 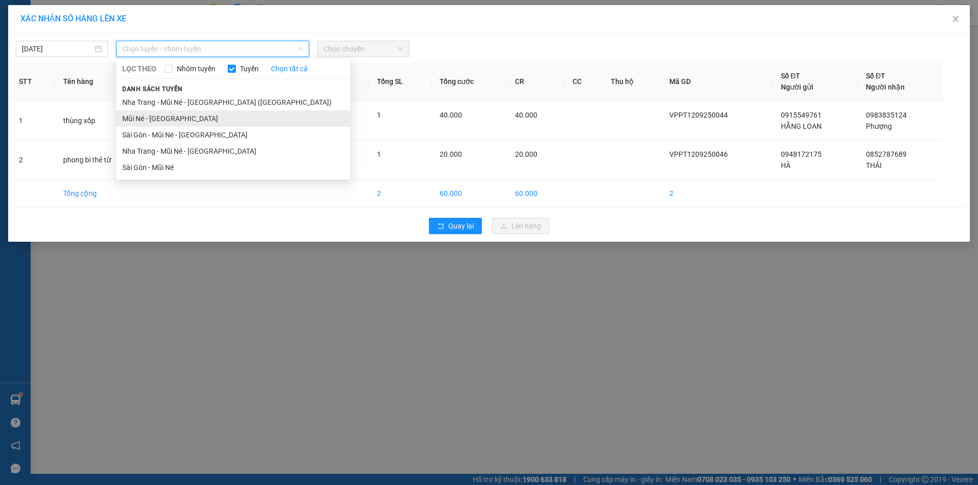 I want to click on th: Mã GD, so click(x=717, y=81).